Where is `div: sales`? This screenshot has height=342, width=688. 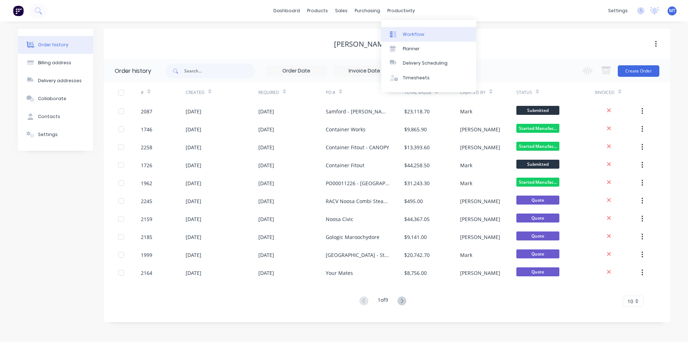 div: sales is located at coordinates (341, 11).